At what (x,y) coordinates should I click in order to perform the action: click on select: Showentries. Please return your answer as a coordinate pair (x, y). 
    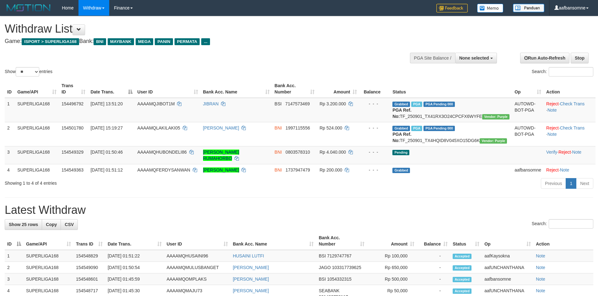
    Looking at the image, I should click on (27, 72).